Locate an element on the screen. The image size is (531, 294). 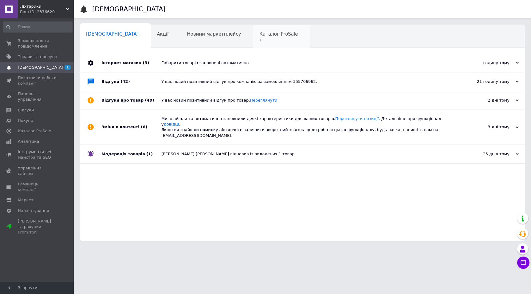
div: Ваш ID: 2376620 is located at coordinates (47, 12).